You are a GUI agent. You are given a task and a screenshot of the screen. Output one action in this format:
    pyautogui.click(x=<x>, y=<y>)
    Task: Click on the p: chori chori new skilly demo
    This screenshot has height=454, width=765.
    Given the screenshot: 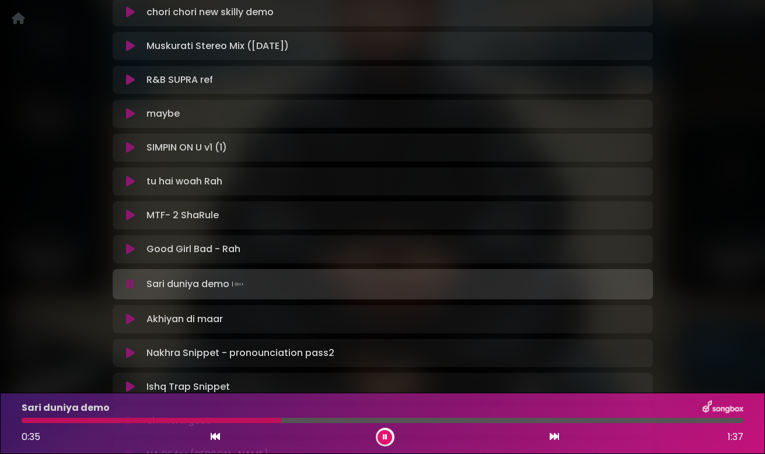 What is the action you would take?
    pyautogui.click(x=210, y=12)
    